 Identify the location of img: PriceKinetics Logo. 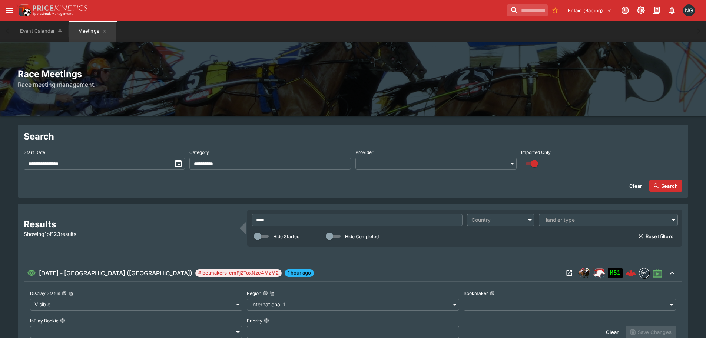
(24, 10).